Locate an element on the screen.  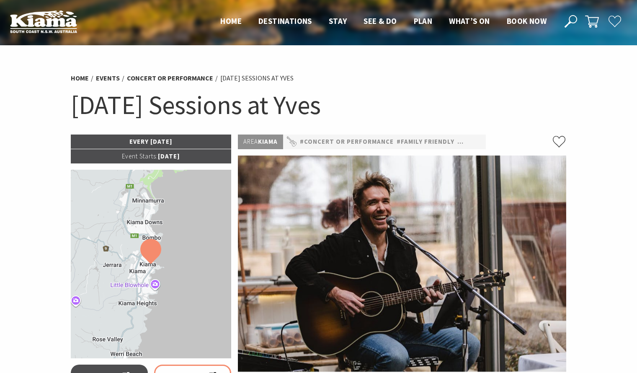
a: #Family Friendly is located at coordinates (426, 142).